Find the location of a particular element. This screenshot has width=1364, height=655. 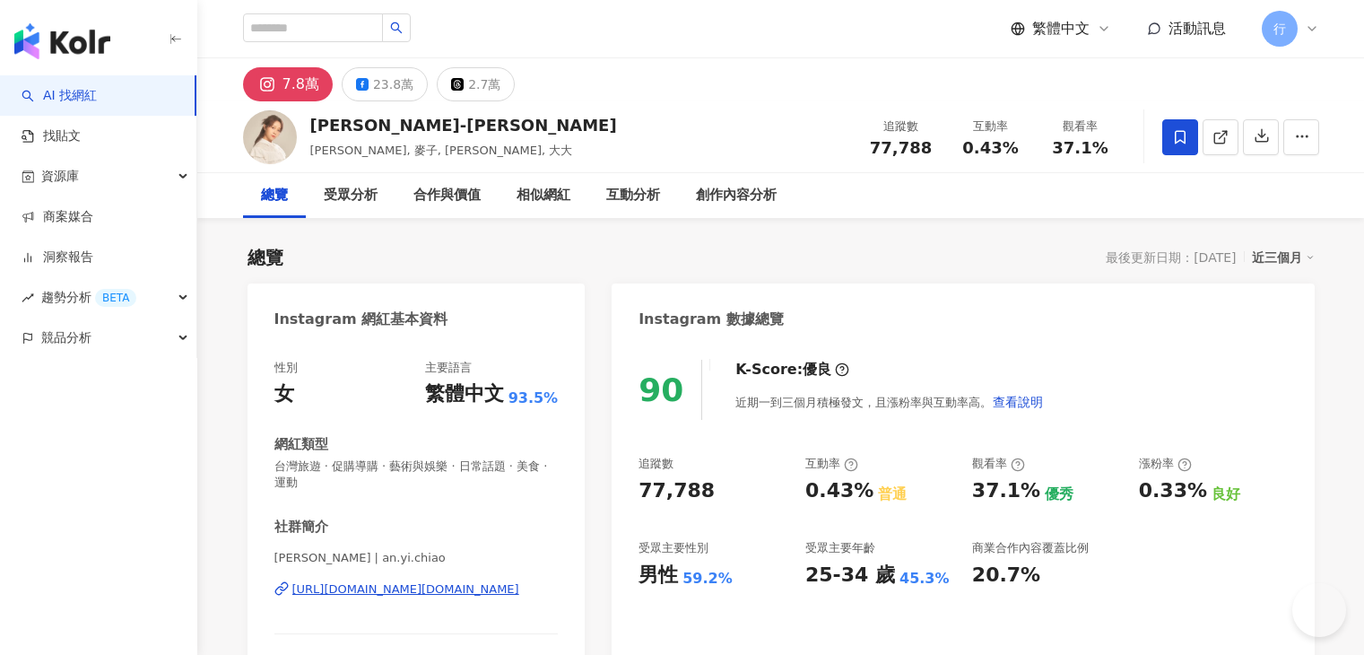

img: KOL Avatar is located at coordinates (270, 137).